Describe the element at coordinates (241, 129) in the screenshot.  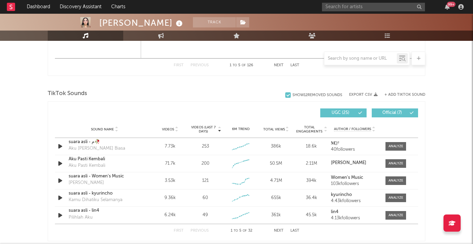
I see `div: 6M Trend` at that location.